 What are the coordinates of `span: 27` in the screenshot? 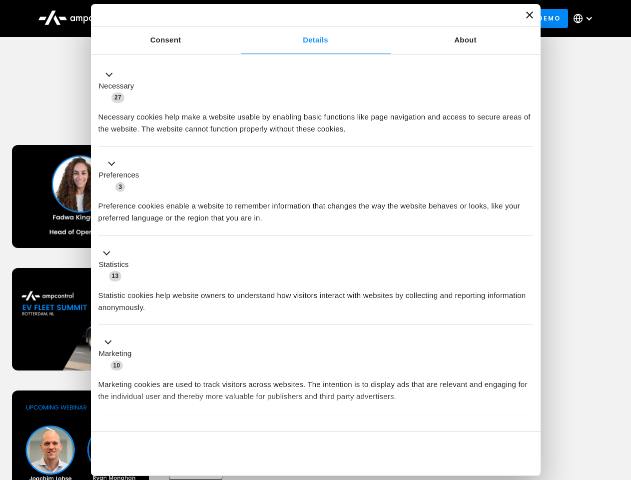 It's located at (118, 97).